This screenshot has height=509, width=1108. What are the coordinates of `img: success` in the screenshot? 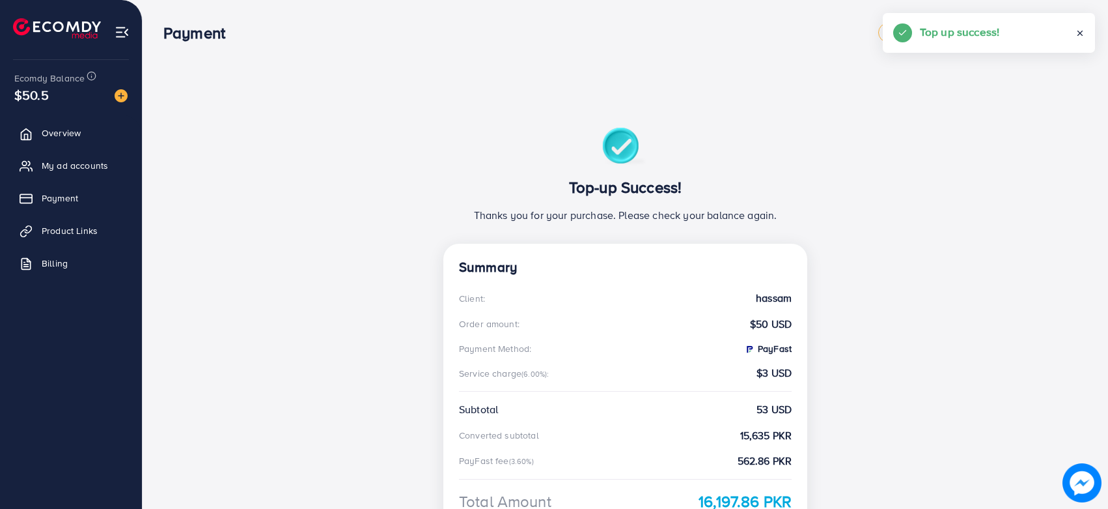 It's located at (625, 147).